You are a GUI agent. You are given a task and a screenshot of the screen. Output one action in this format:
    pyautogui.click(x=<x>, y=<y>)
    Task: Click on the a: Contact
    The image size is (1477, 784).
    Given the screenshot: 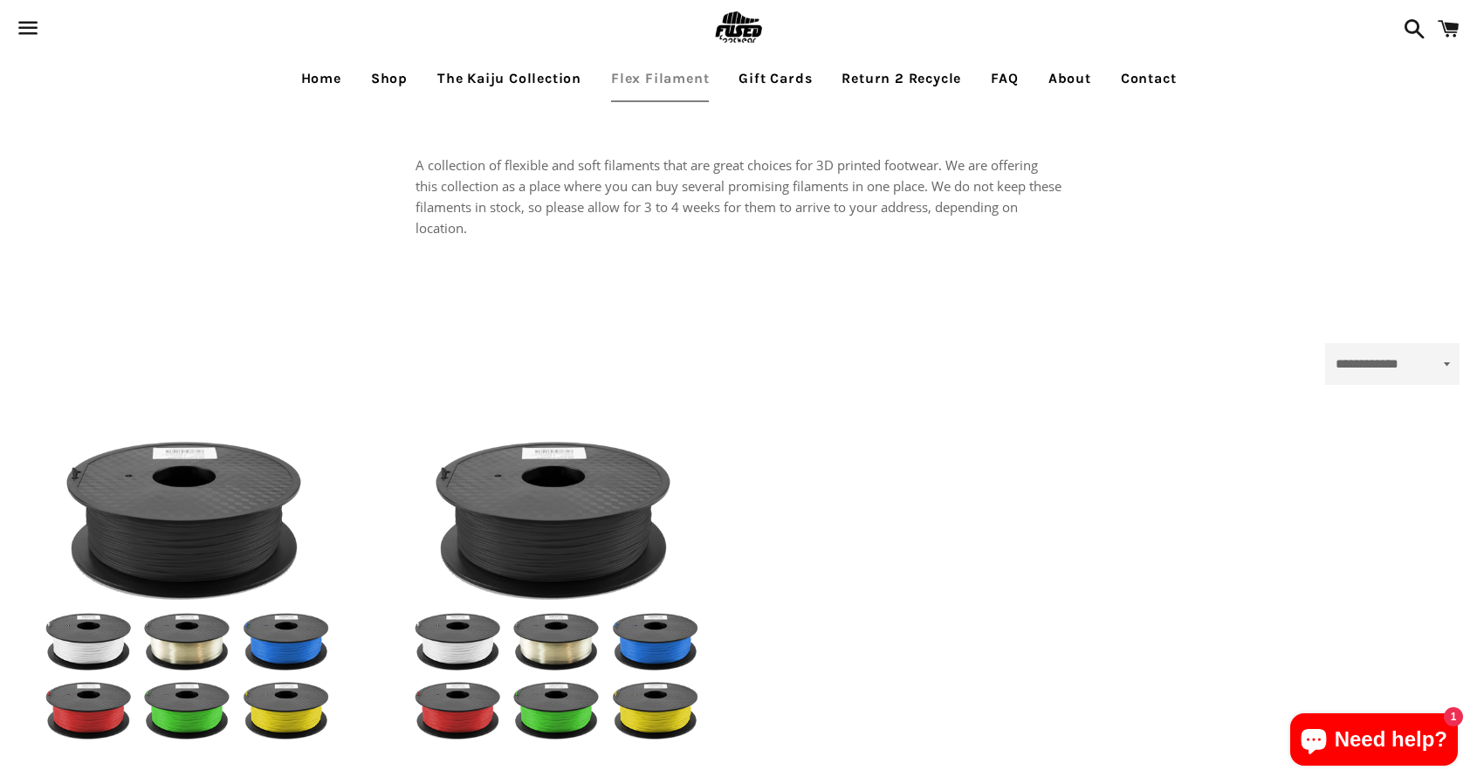 What is the action you would take?
    pyautogui.click(x=1148, y=79)
    